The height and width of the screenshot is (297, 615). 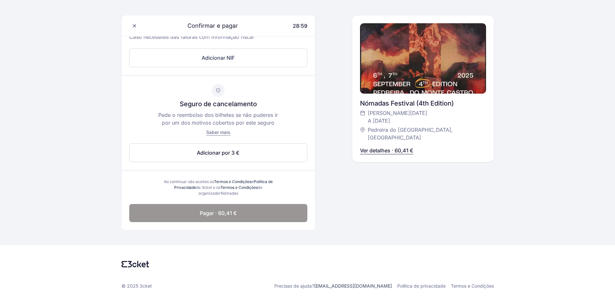 I want to click on button: Adicionar NIF, so click(x=218, y=58).